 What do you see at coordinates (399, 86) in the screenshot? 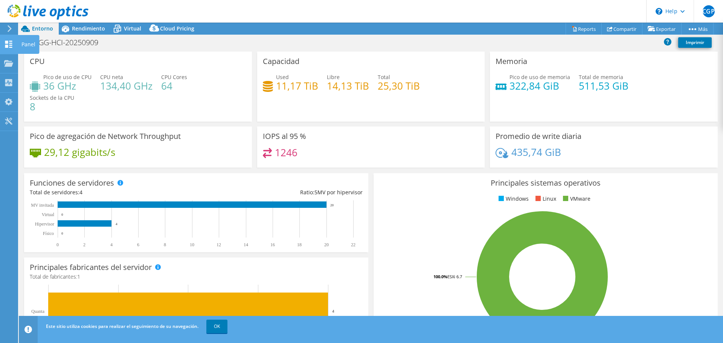
I see `h4: 25,30 TiB` at bounding box center [399, 86].